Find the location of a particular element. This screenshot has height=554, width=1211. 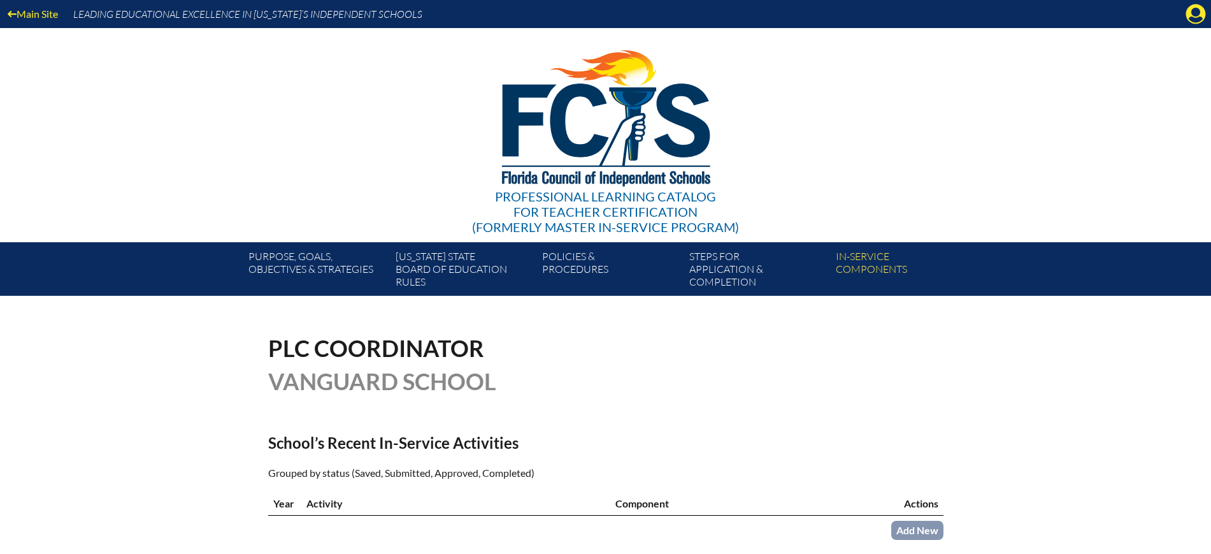

span: PLC Coordinator is located at coordinates (376, 348).